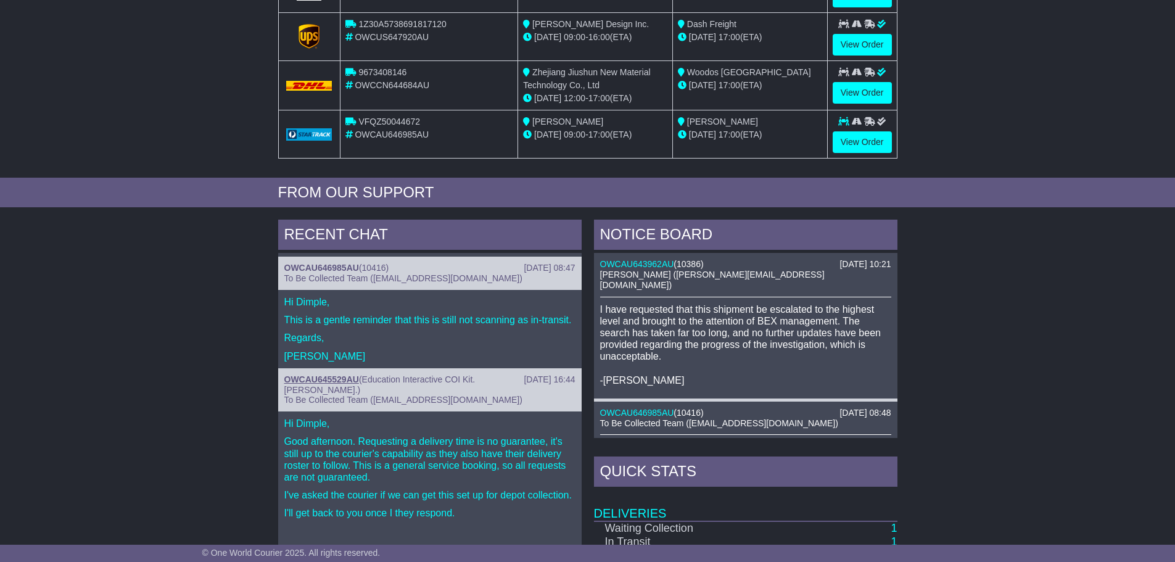  I want to click on span: 12:00, so click(574, 98).